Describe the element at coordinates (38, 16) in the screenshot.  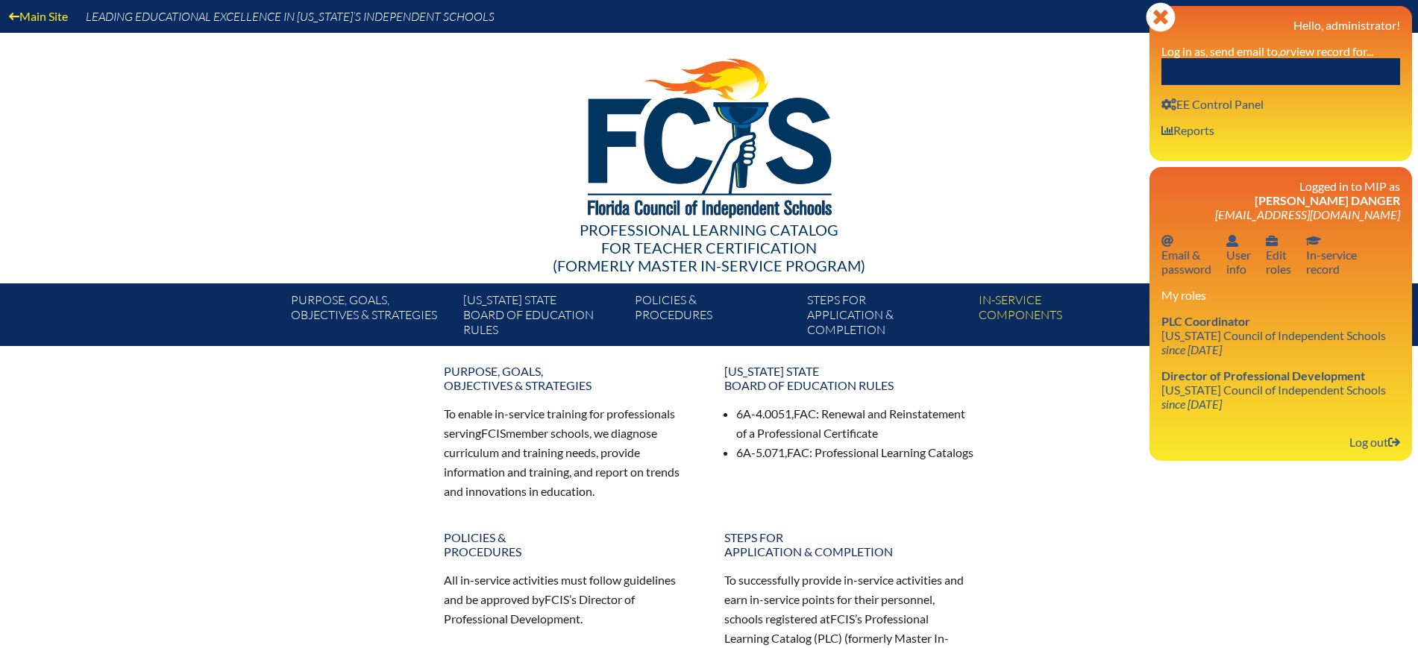
I see `a: Main Site` at that location.